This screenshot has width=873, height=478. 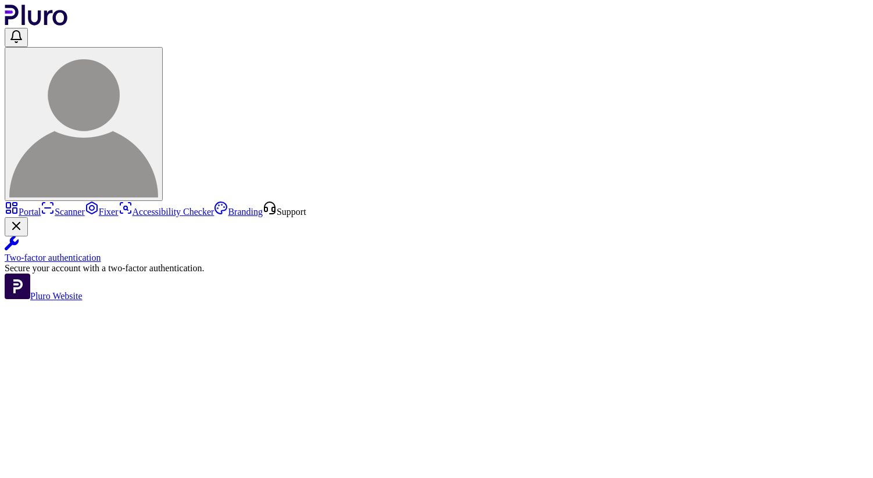 I want to click on a: Open Support screen, so click(x=284, y=212).